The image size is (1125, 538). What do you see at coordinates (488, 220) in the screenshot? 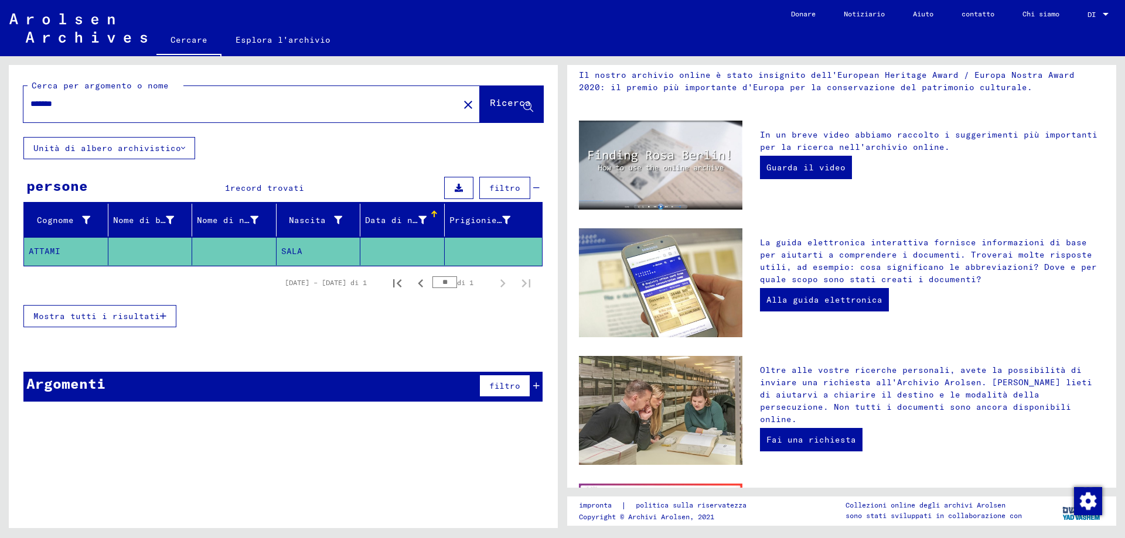
I see `div: Prigioniero n.` at bounding box center [488, 220].